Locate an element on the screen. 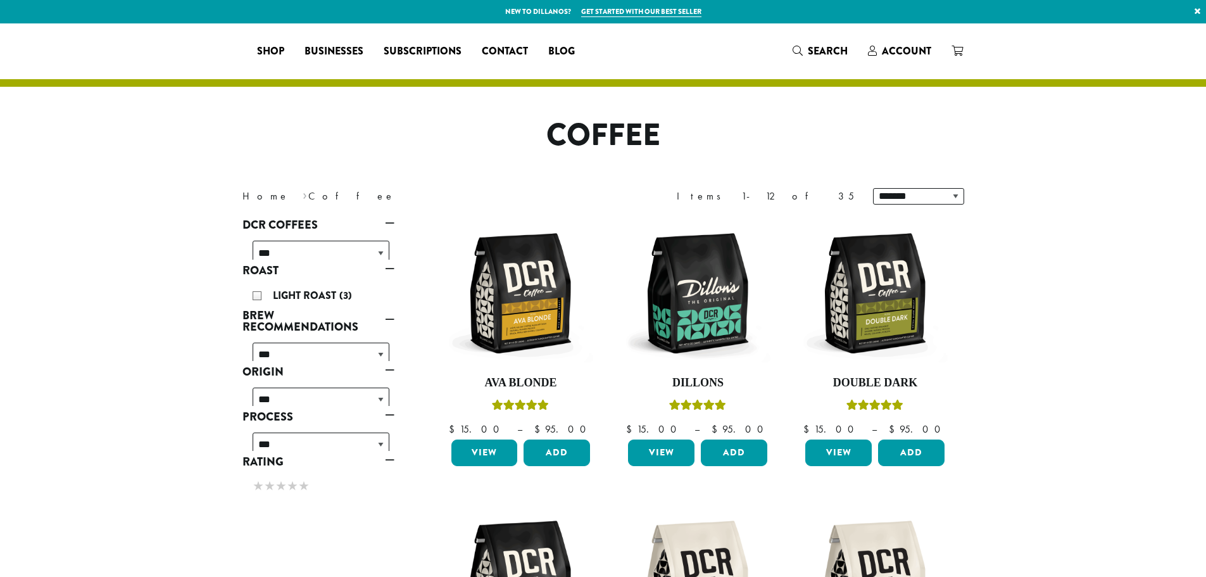 The height and width of the screenshot is (577, 1206). span: Light Roast is located at coordinates (306, 295).